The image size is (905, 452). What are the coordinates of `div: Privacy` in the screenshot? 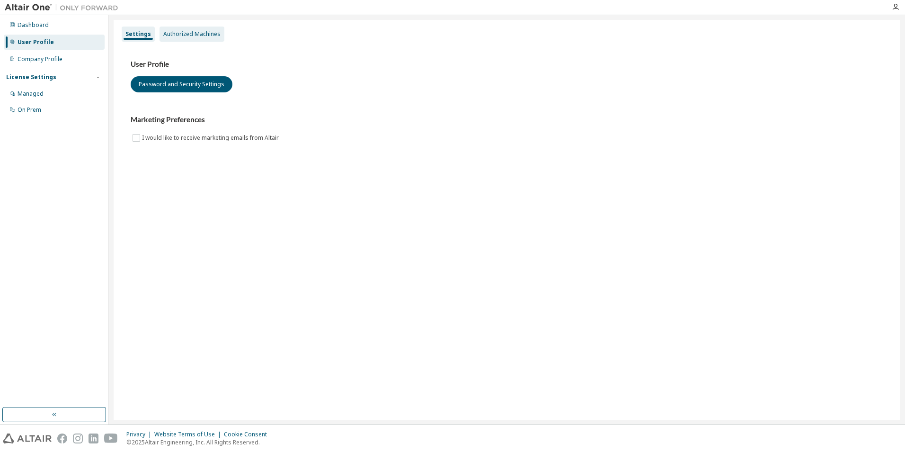 It's located at (140, 434).